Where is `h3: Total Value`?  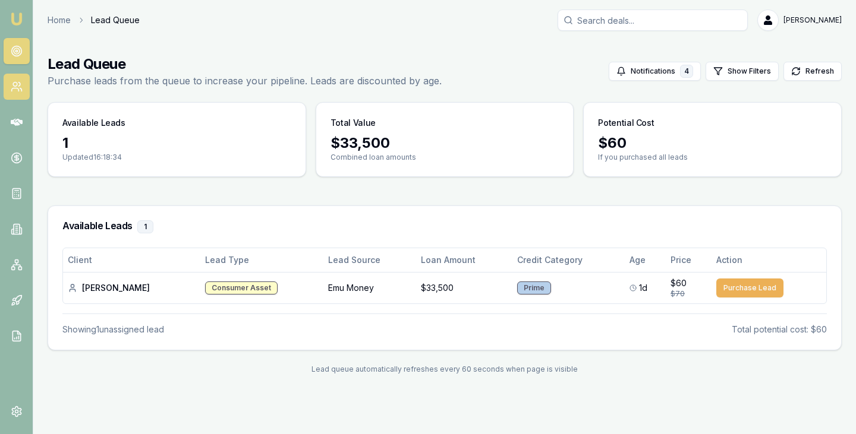 h3: Total Value is located at coordinates (353, 123).